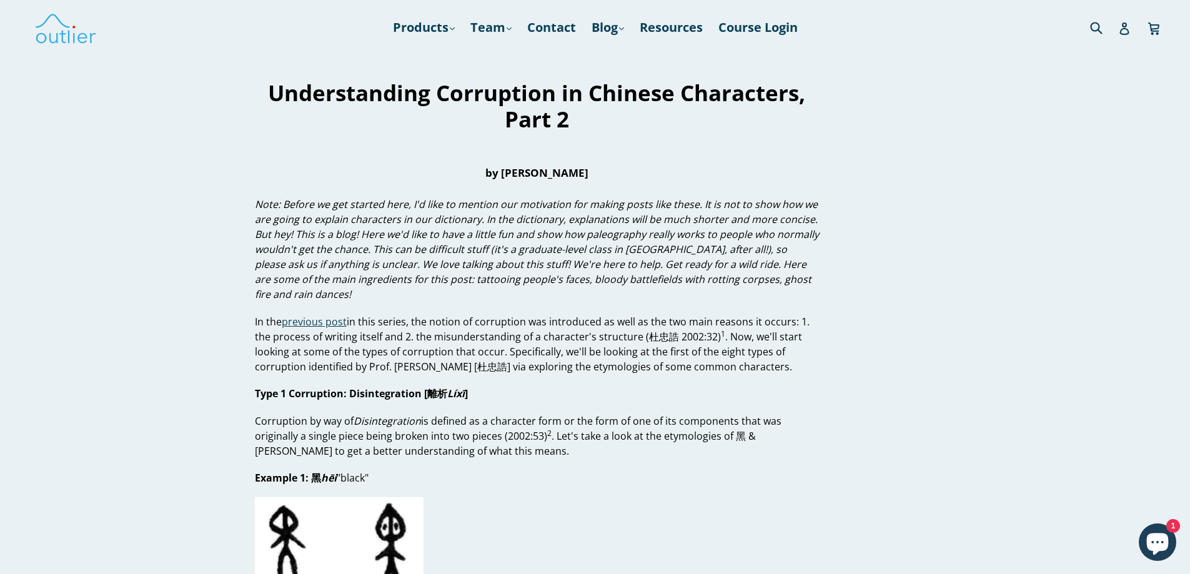  Describe the element at coordinates (537, 106) in the screenshot. I see `strong: Understanding Corruption in Chinese Characters, Part 2` at that location.